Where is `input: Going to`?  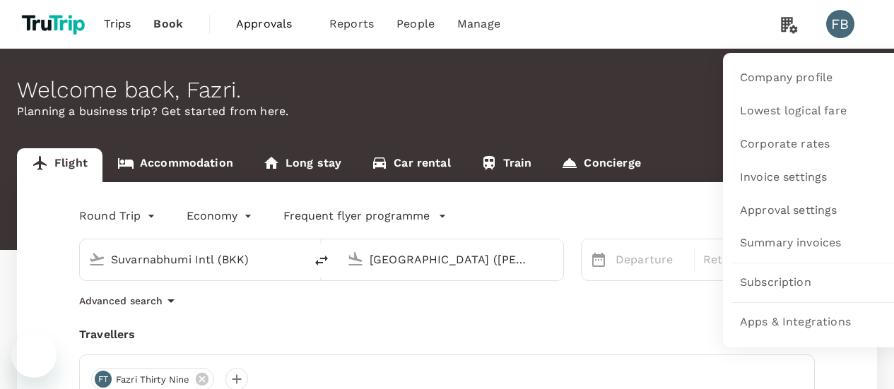
input: Going to is located at coordinates (452, 259).